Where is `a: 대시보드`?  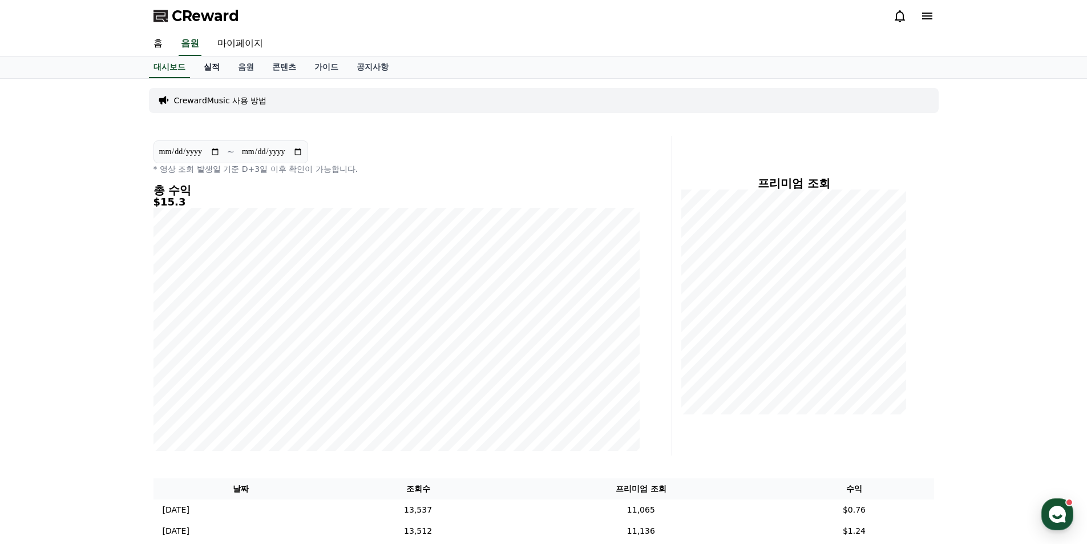 a: 대시보드 is located at coordinates (169, 67).